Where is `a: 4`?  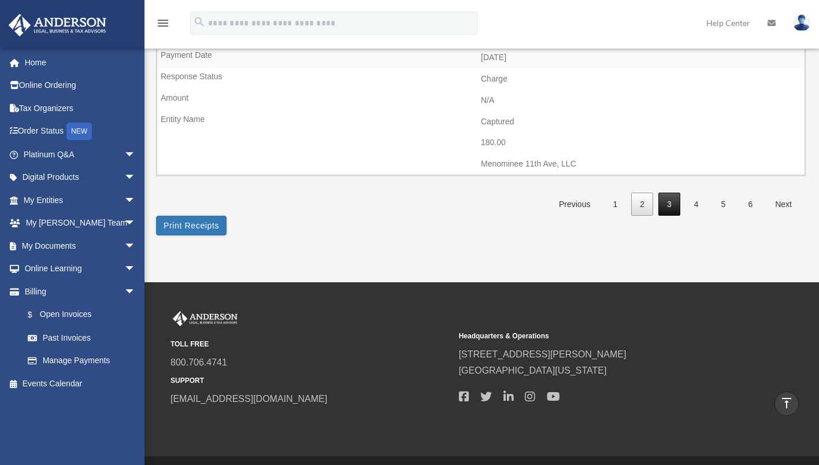
a: 4 is located at coordinates (696, 204).